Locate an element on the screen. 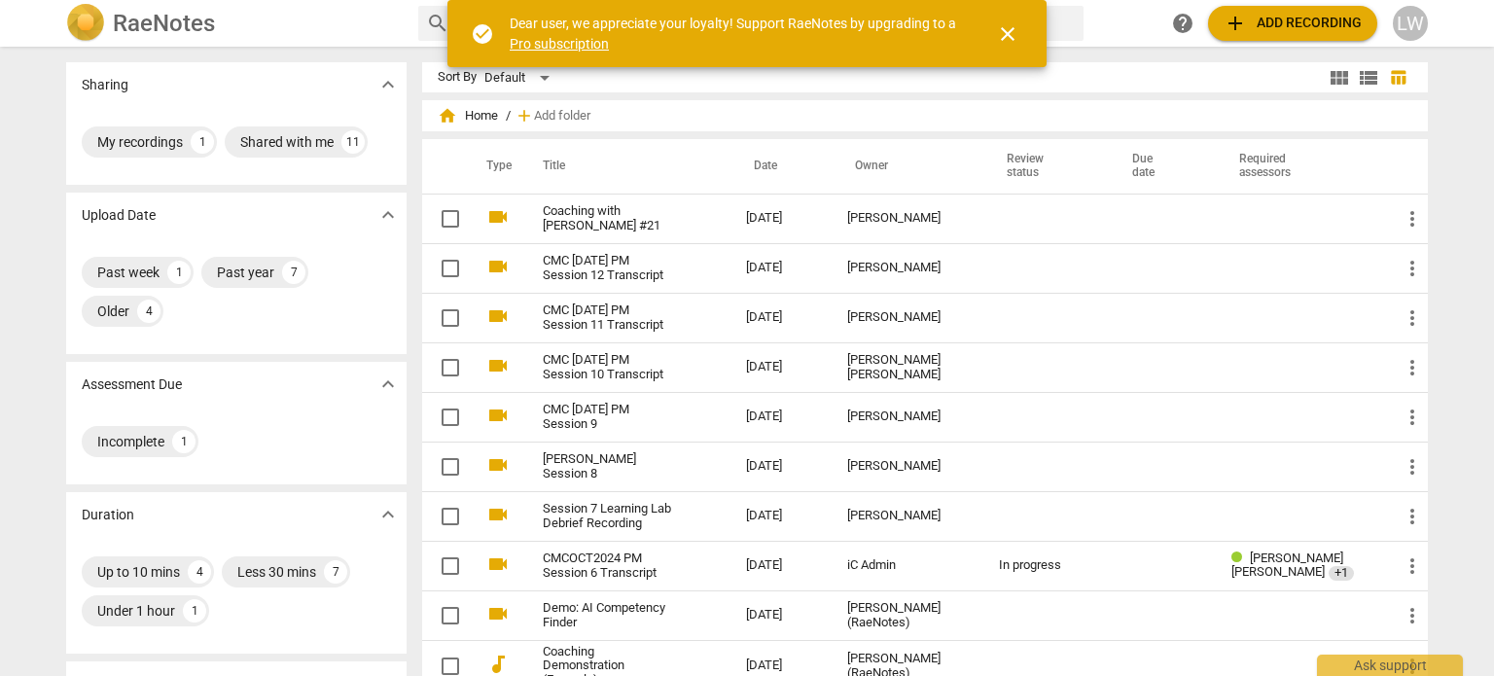 The image size is (1494, 676). a: LogoRaeNotes is located at coordinates (234, 23).